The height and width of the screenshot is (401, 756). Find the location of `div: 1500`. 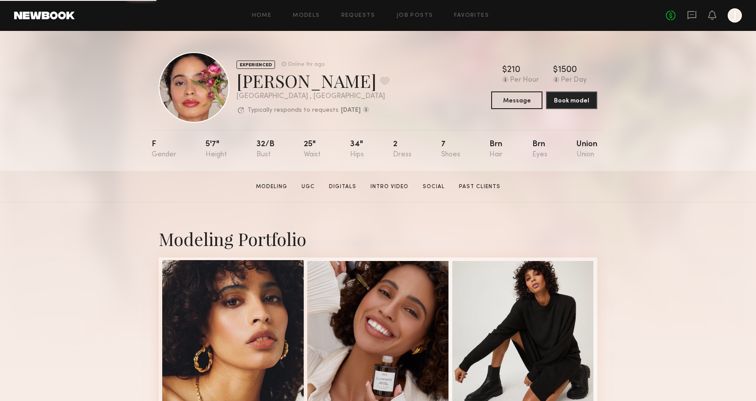

div: 1500 is located at coordinates (567, 70).